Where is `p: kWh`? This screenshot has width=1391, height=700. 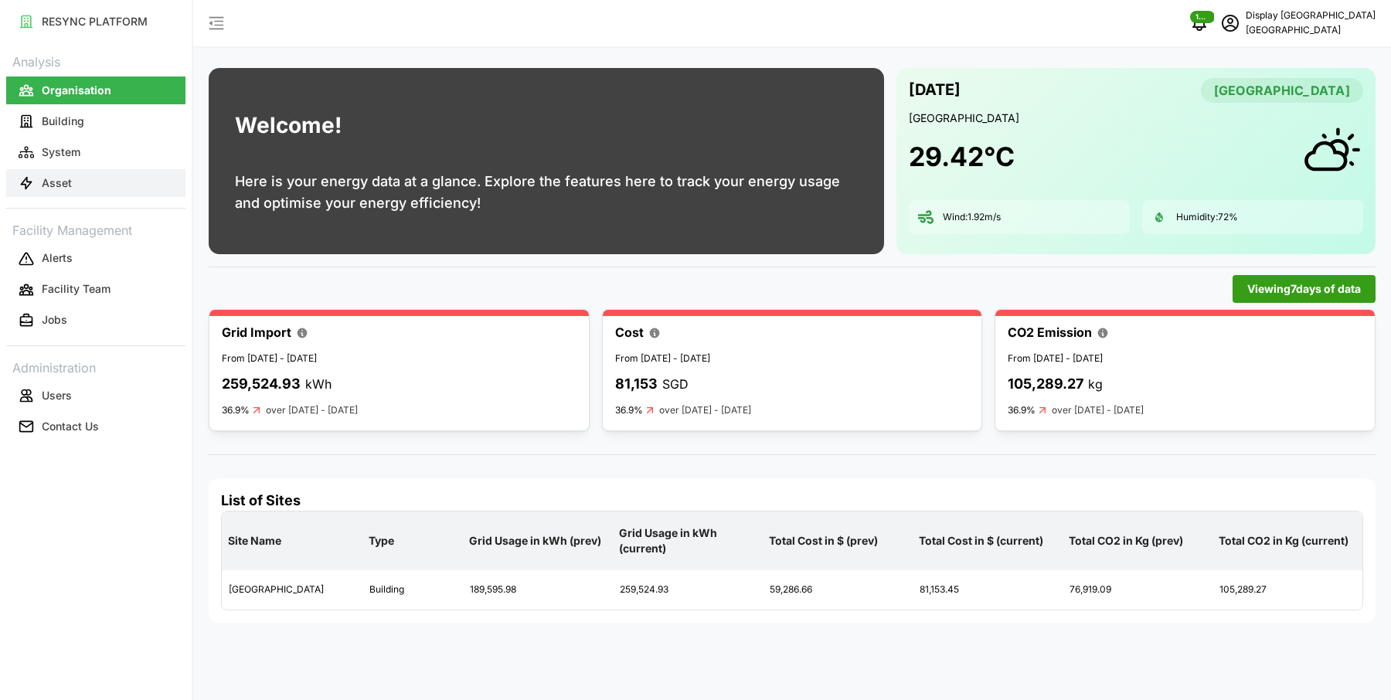
p: kWh is located at coordinates (318, 384).